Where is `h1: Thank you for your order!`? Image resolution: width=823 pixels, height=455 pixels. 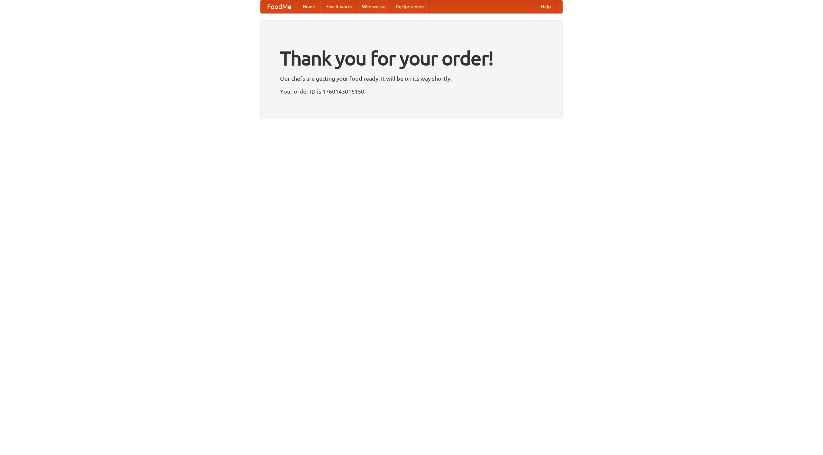
h1: Thank you for your order! is located at coordinates (411, 58).